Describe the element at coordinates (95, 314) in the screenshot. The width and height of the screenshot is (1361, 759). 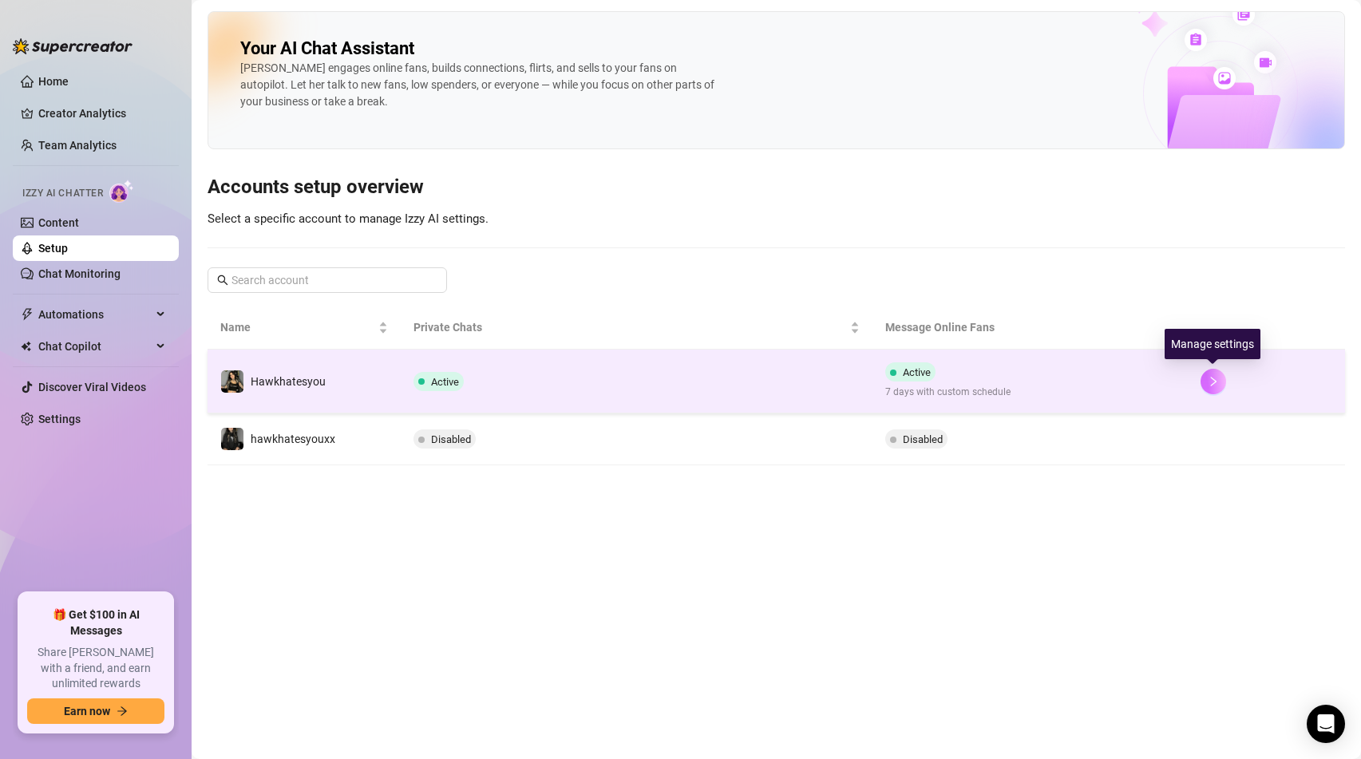
I see `span: Automations` at that location.